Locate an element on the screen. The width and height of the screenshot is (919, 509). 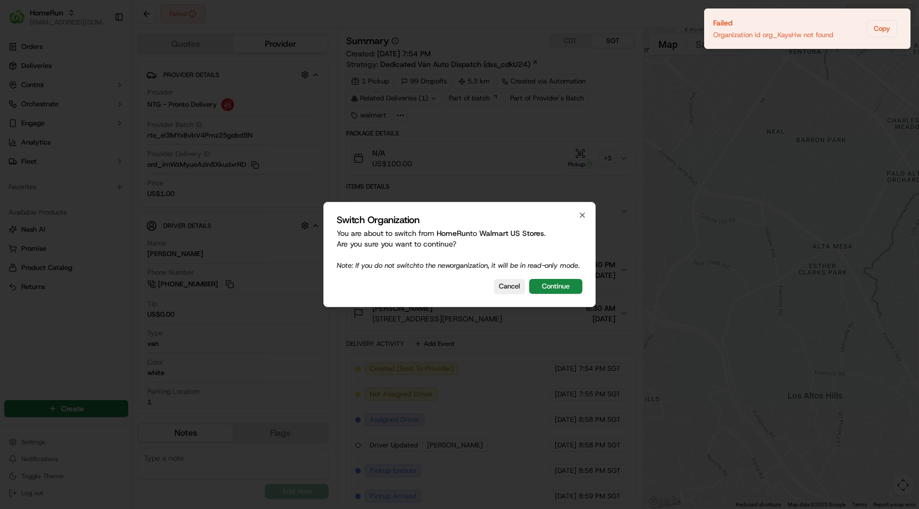
button: Copy is located at coordinates (882, 29).